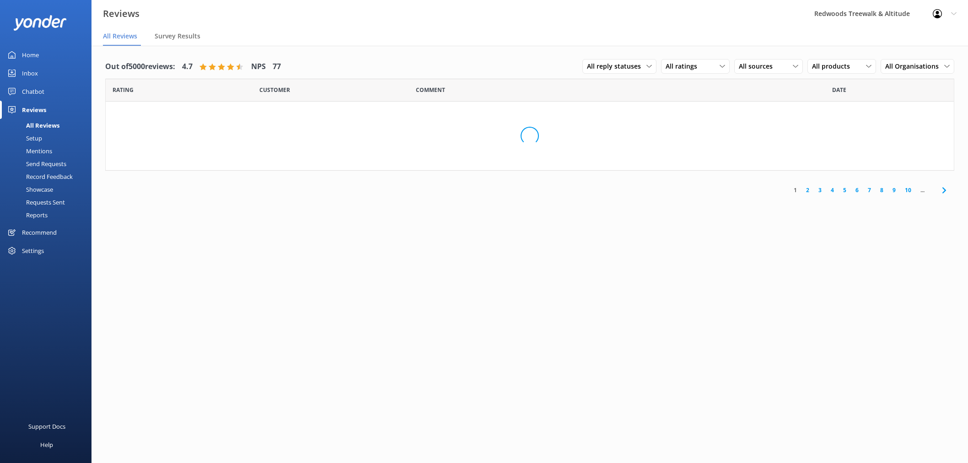  What do you see at coordinates (140, 67) in the screenshot?
I see `h4: Out of 5000 reviews:` at bounding box center [140, 67].